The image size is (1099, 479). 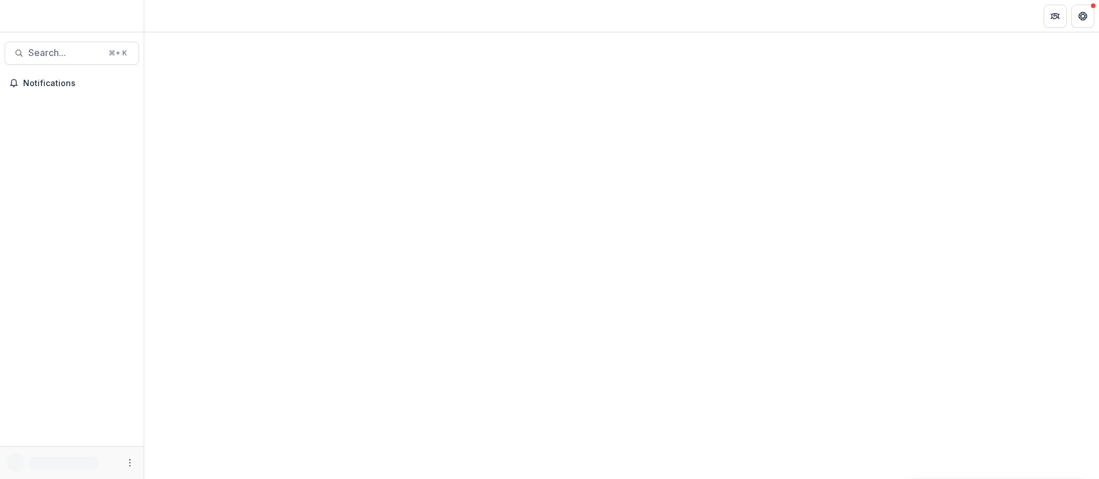 I want to click on span: Search..., so click(x=65, y=53).